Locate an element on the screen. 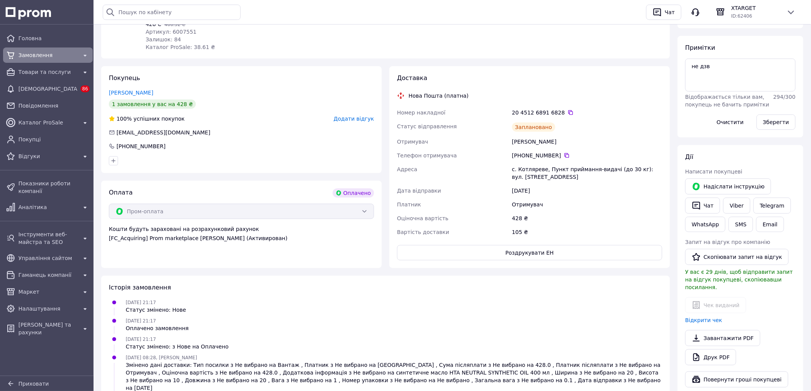 This screenshot has height=391, width=811. div: Отримувач is located at coordinates (587, 205).